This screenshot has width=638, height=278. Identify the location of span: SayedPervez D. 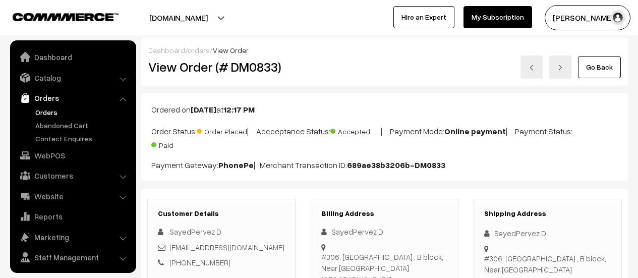
(195, 231).